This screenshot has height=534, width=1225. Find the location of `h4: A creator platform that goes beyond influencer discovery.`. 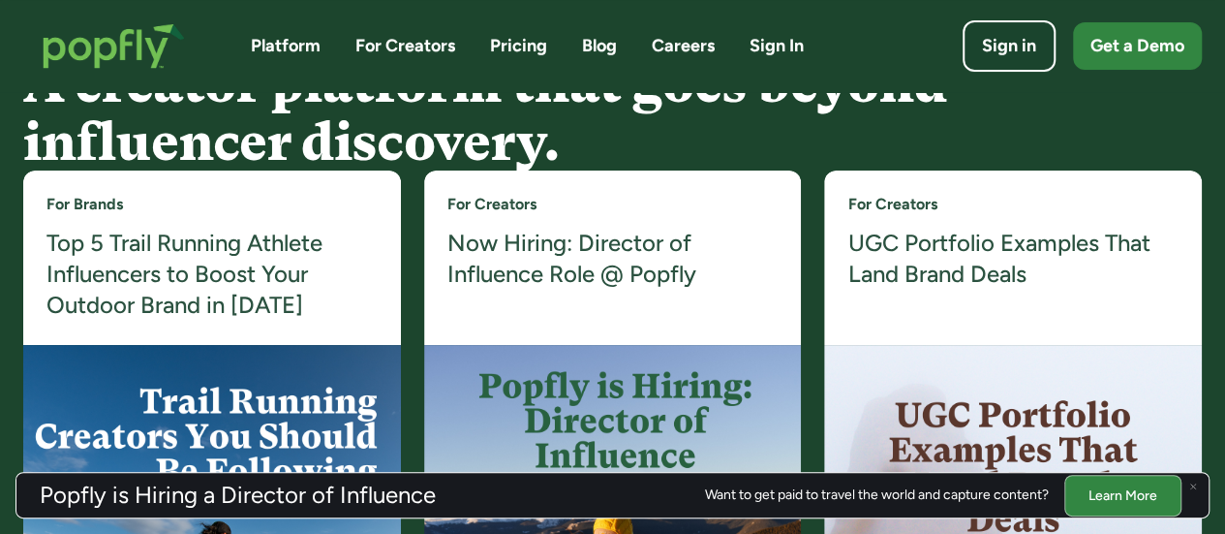

h4: A creator platform that goes beyond influencer discovery. is located at coordinates (612, 112).